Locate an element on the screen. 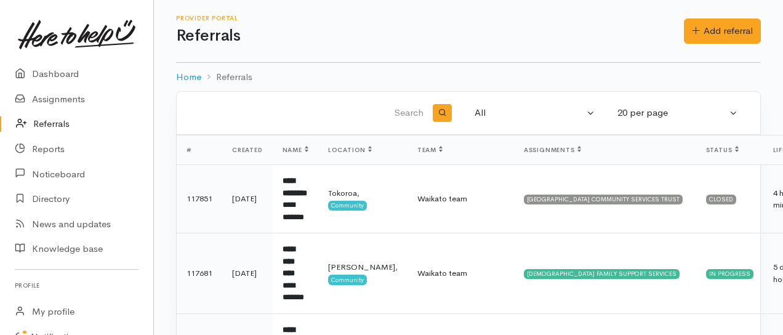  div: 20 per page is located at coordinates (672, 113).